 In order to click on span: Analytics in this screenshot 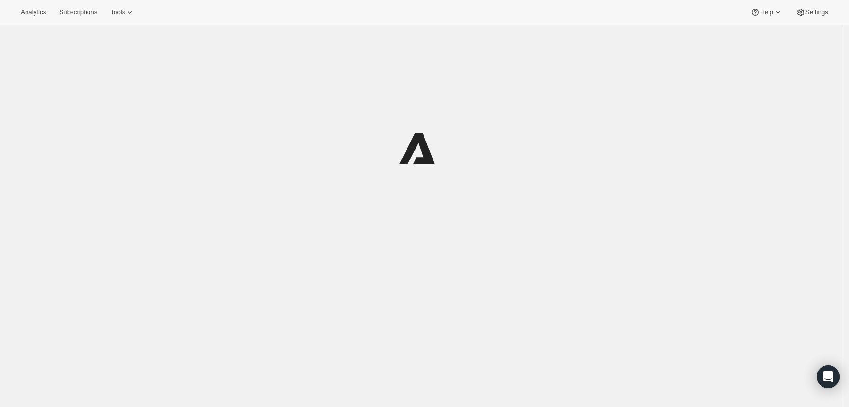, I will do `click(33, 12)`.